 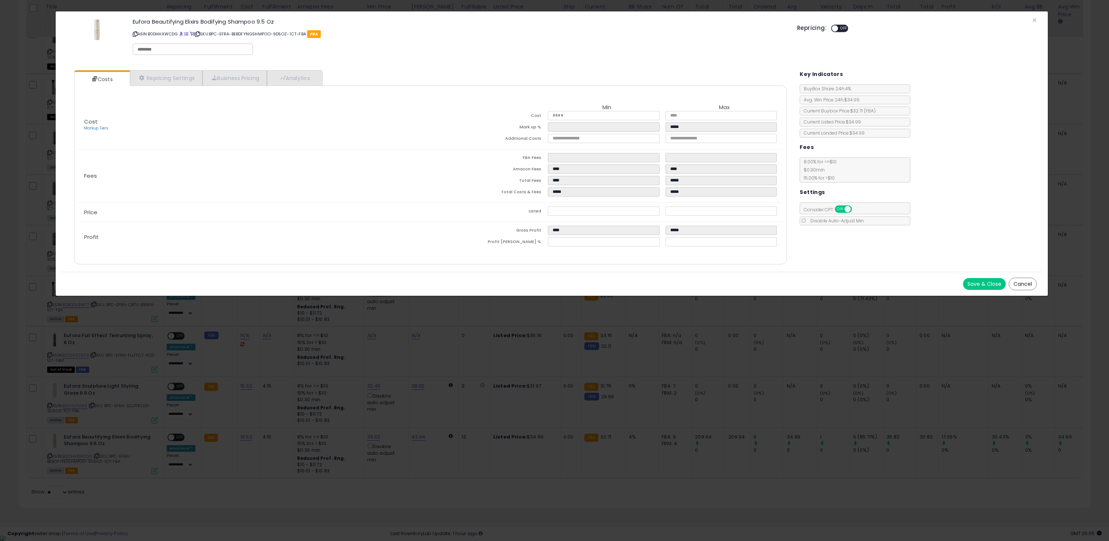 What do you see at coordinates (254, 176) in the screenshot?
I see `p: Fees` at bounding box center [254, 176].